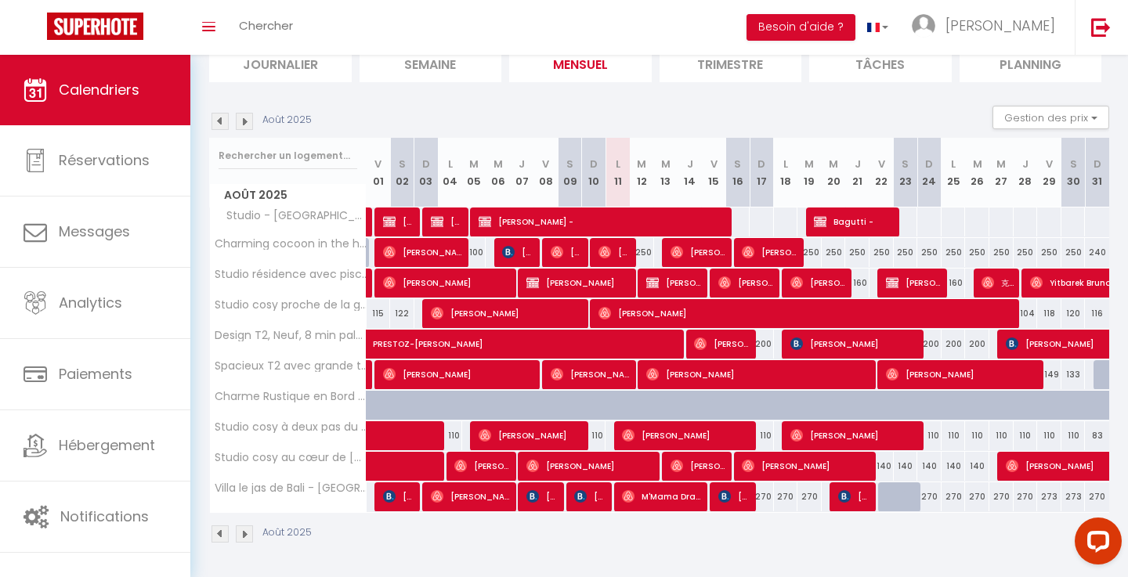 Image resolution: width=1128 pixels, height=577 pixels. What do you see at coordinates (857, 172) in the screenshot?
I see `th: 21` at bounding box center [857, 172].